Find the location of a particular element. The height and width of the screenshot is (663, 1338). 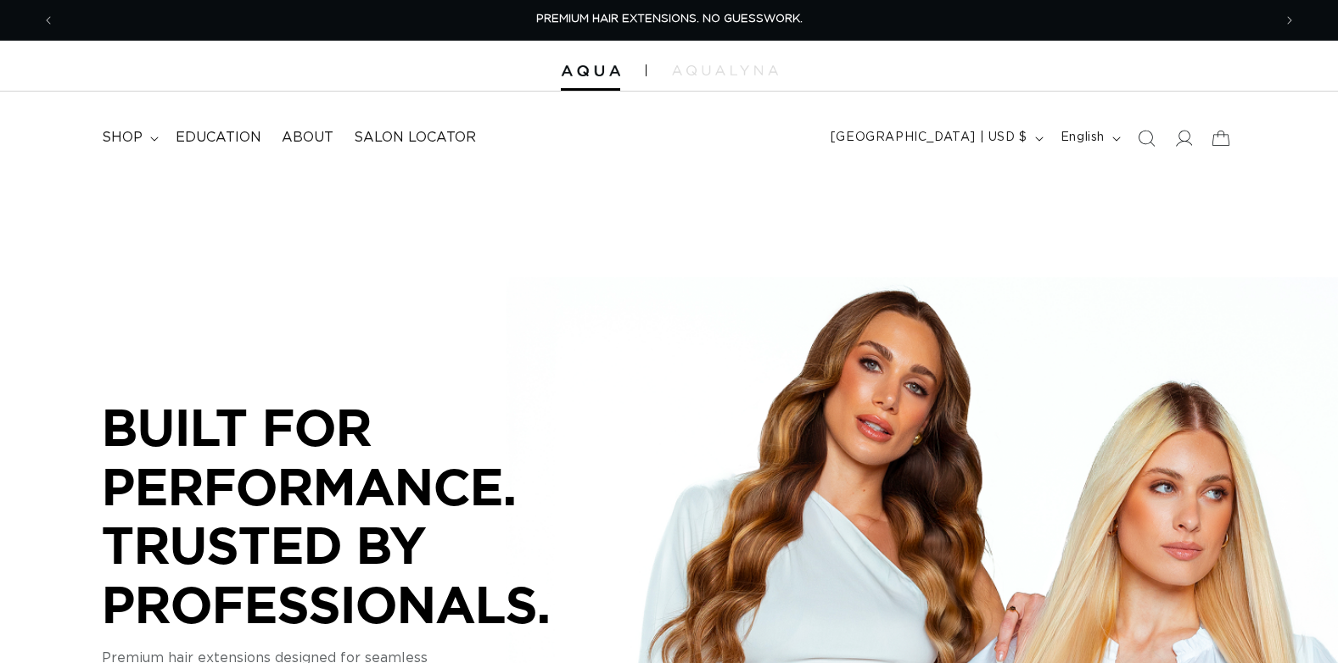

span: Salon Locator is located at coordinates (415, 137).